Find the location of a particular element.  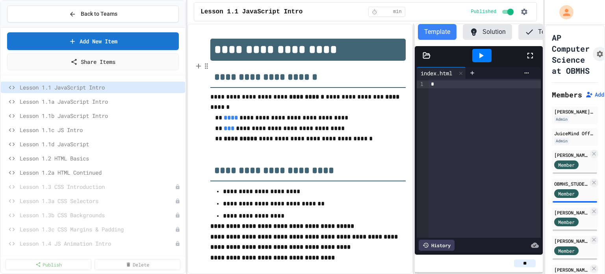

span: Lesson 1.1b JavaScript Intro is located at coordinates (101, 115).